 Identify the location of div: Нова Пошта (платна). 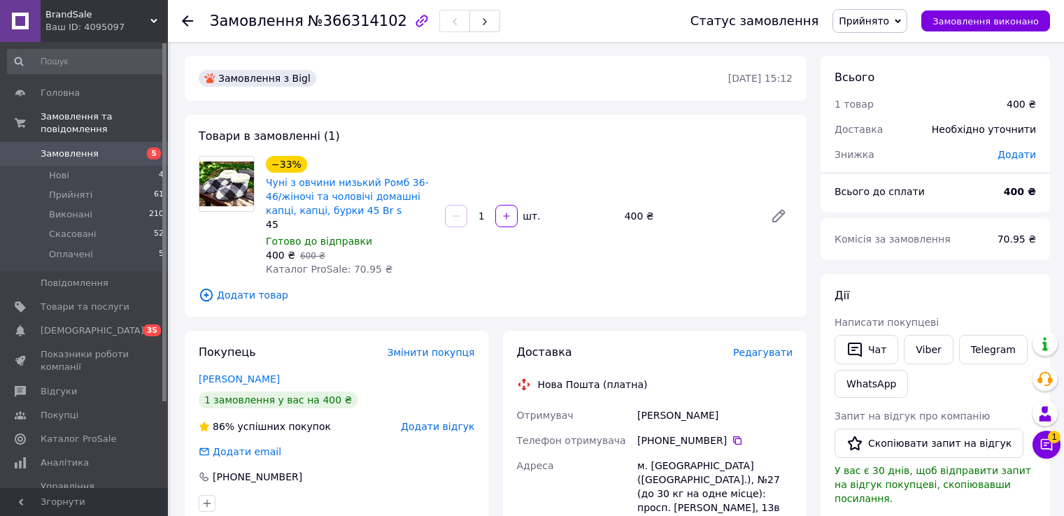
(592, 385).